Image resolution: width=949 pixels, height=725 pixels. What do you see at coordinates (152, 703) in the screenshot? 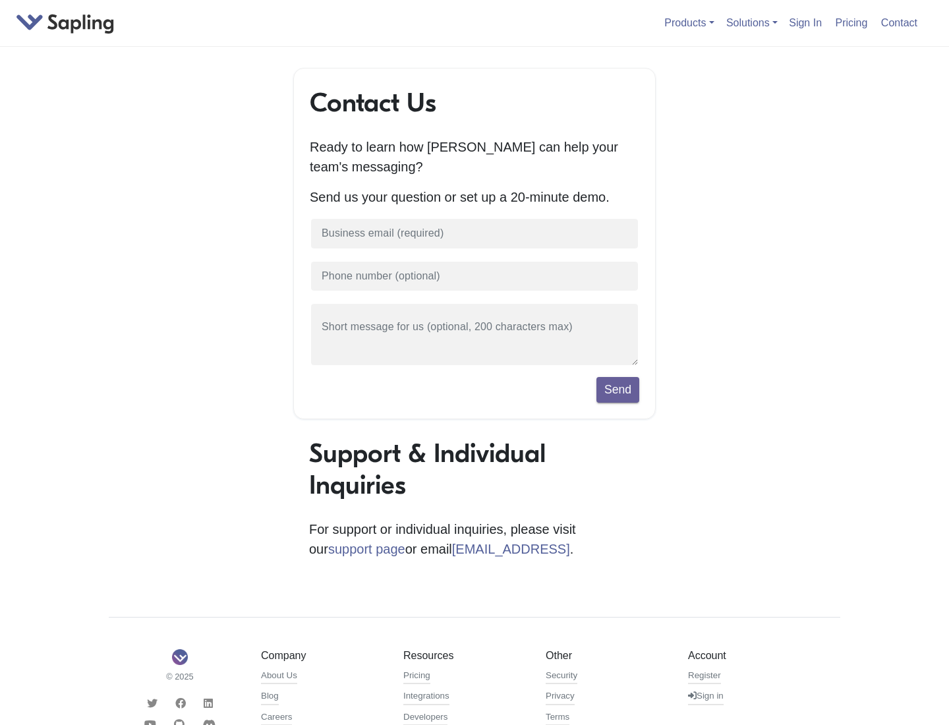
I see `i: Twitter` at bounding box center [152, 703].